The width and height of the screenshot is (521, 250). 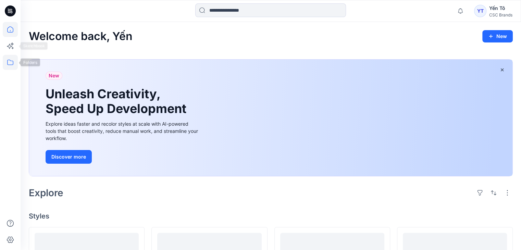 What do you see at coordinates (501, 15) in the screenshot?
I see `div: CSC Brands` at bounding box center [501, 15].